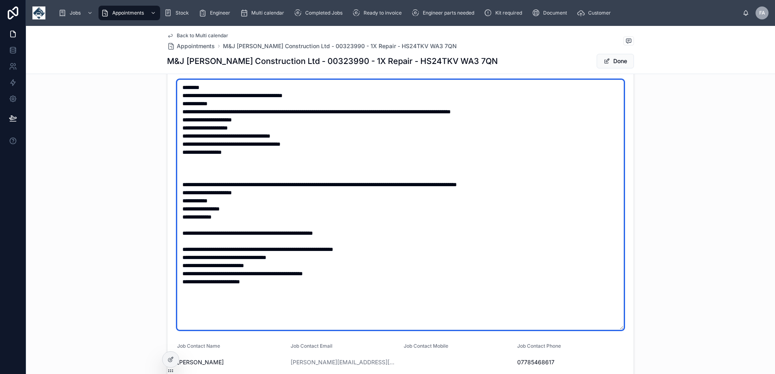 The width and height of the screenshot is (775, 374). I want to click on span: FA, so click(762, 13).